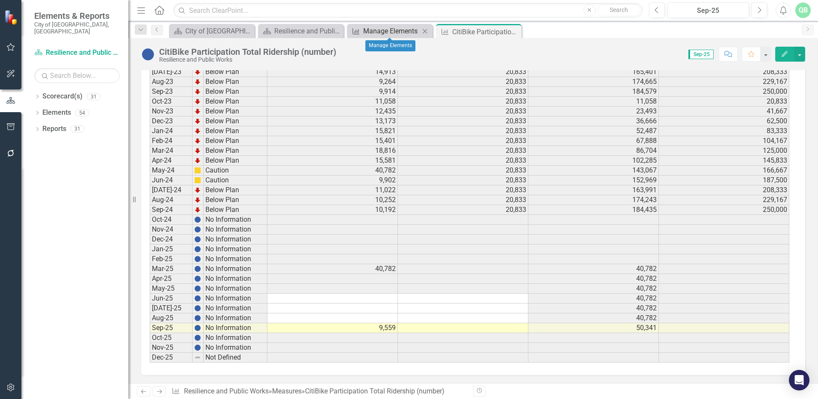 The width and height of the screenshot is (818, 399). I want to click on a: Manage Elements, so click(384, 31).